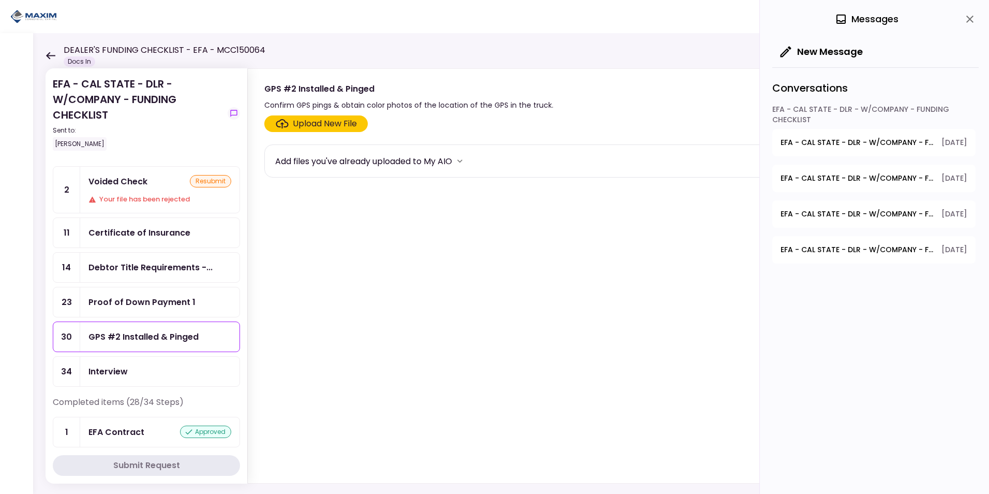 This screenshot has height=494, width=989. I want to click on div: Messages, so click(867, 19).